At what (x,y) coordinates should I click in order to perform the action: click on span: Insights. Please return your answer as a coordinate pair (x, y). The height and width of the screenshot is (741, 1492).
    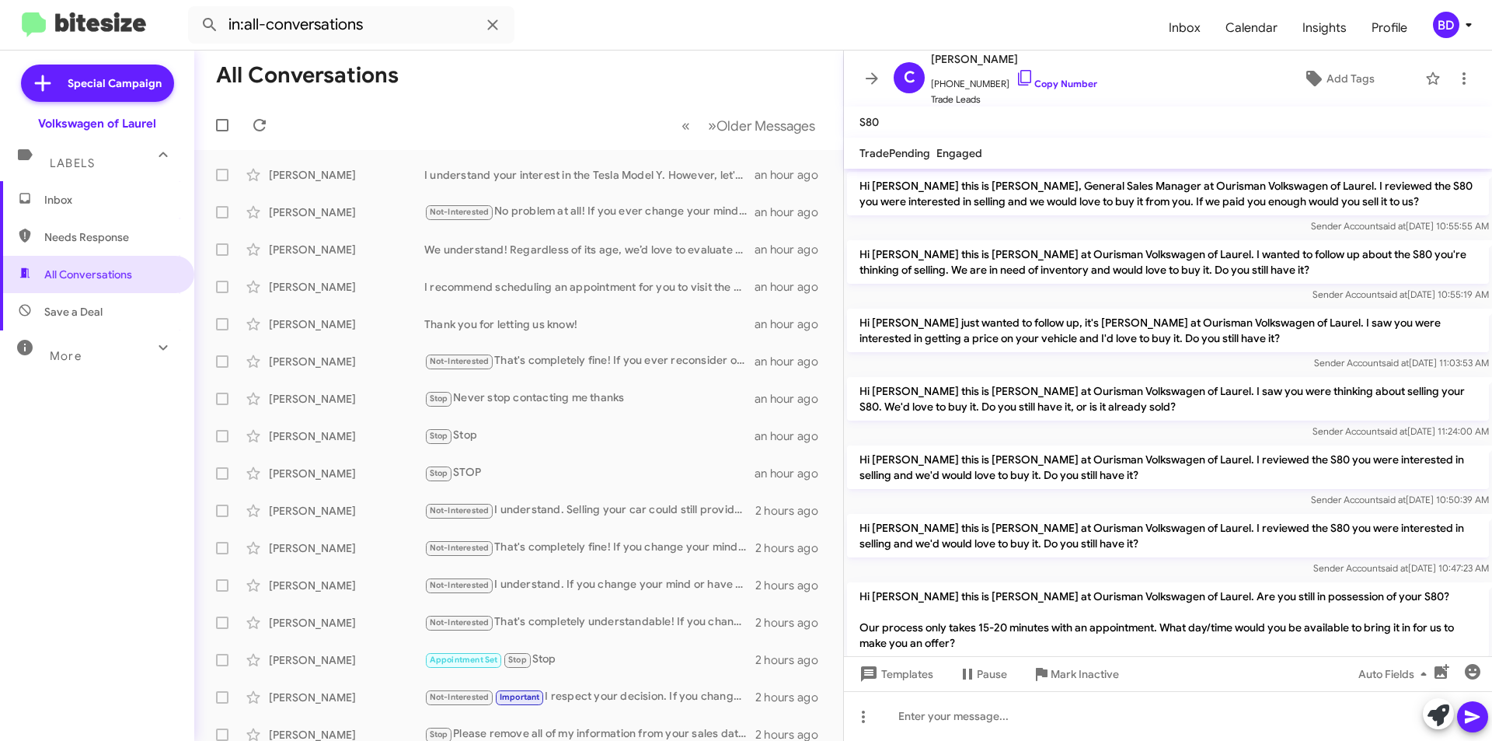
    Looking at the image, I should click on (1324, 28).